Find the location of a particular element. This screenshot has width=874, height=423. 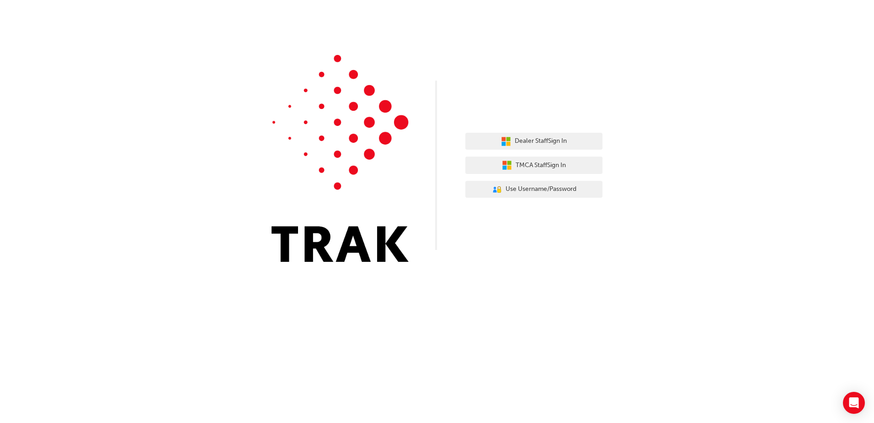

span: Dealer Staff Sign In is located at coordinates (541, 141).